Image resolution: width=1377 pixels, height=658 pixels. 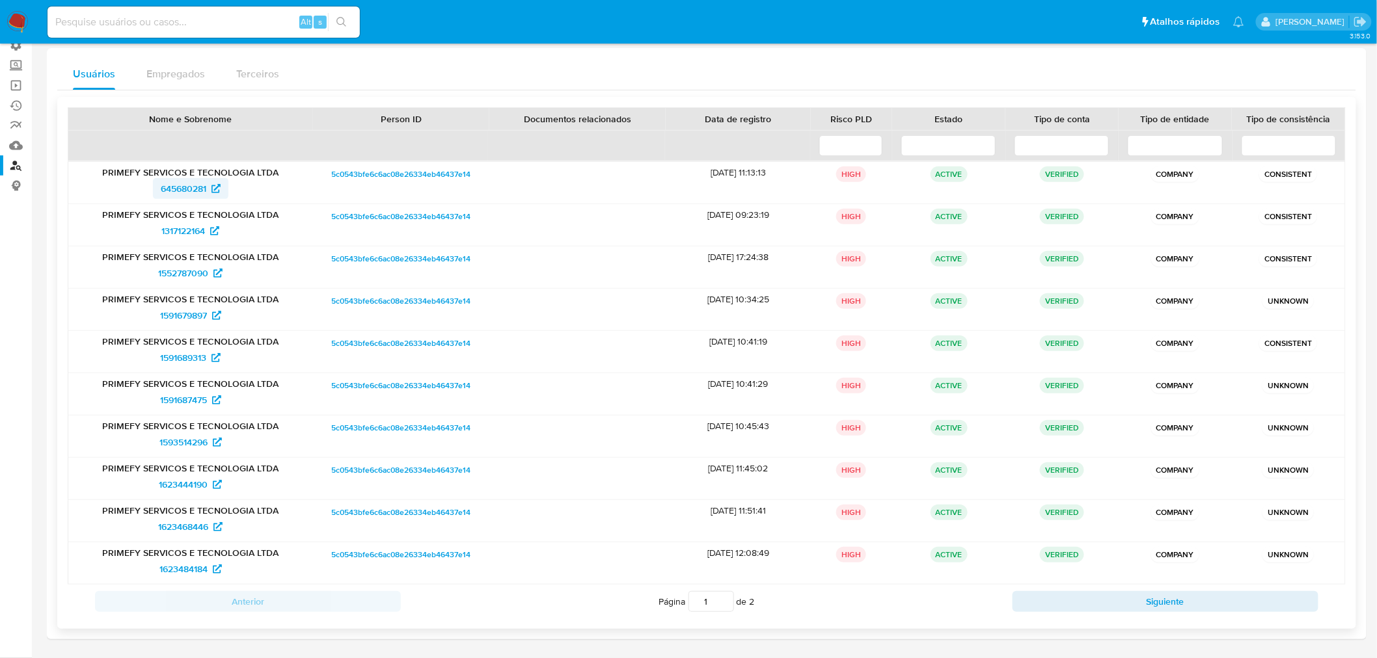 I want to click on a: Notificações, so click(x=1238, y=21).